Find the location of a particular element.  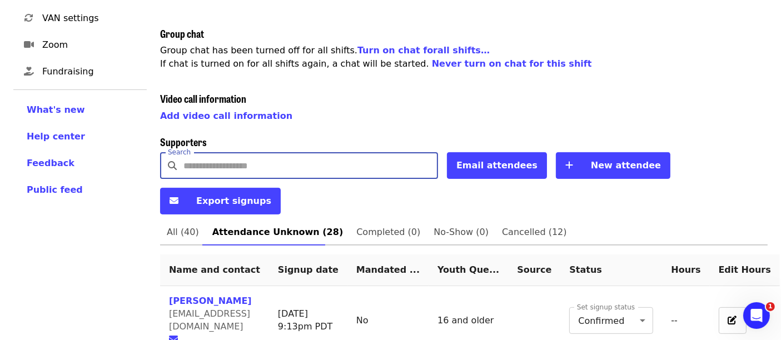

button: New attendee is located at coordinates (613, 166).